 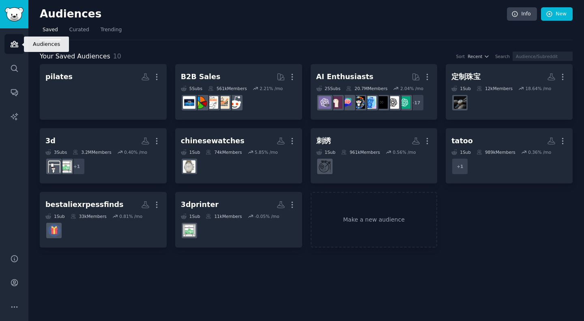 What do you see at coordinates (223, 102) in the screenshot?
I see `img: salestechniques` at bounding box center [223, 102].